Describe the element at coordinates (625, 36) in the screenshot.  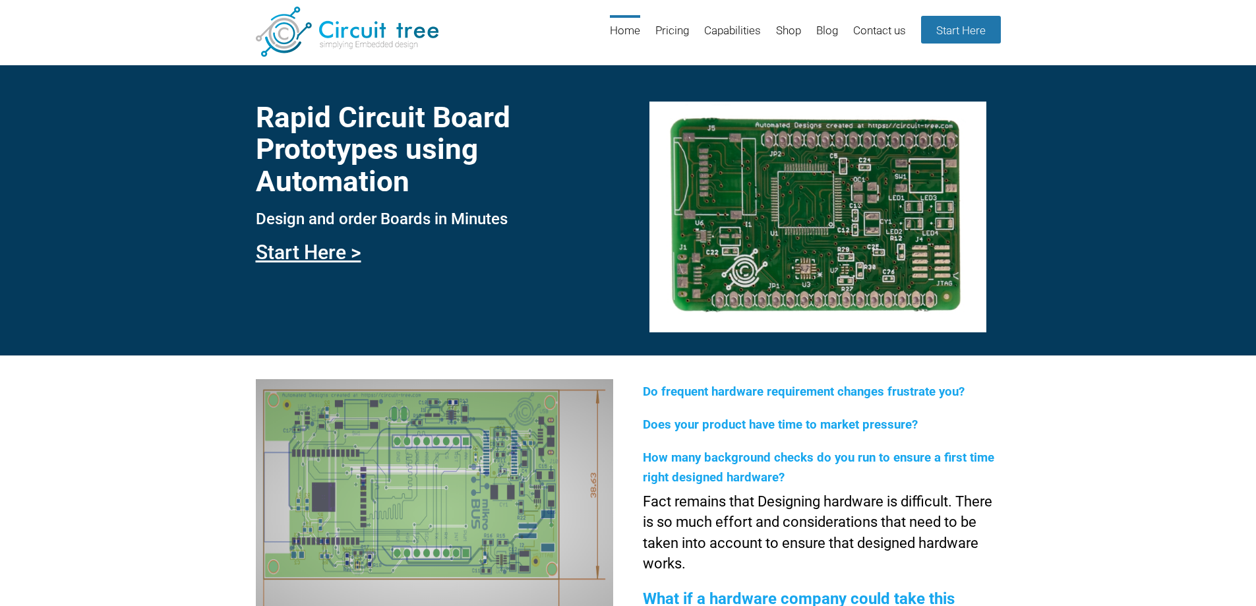
I see `a: Home` at that location.